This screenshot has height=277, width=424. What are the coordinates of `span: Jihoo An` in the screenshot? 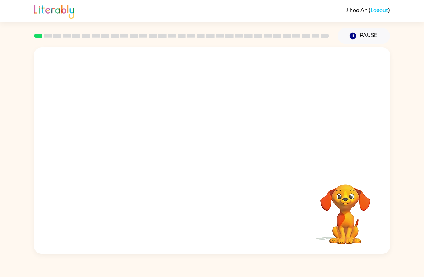 It's located at (357, 10).